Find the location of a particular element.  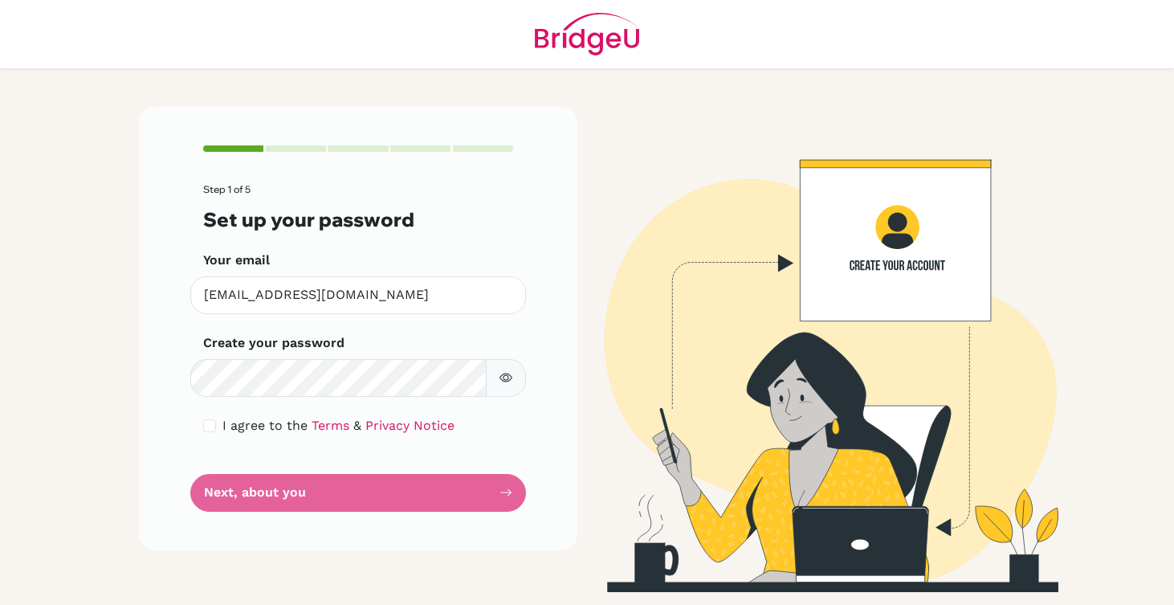

input: Insert your email* is located at coordinates (358, 295).